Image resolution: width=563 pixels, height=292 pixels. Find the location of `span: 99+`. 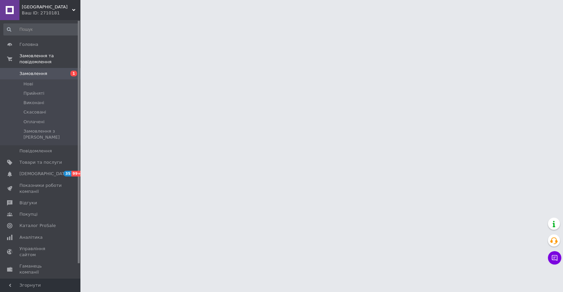

span: 99+ is located at coordinates (77, 174).